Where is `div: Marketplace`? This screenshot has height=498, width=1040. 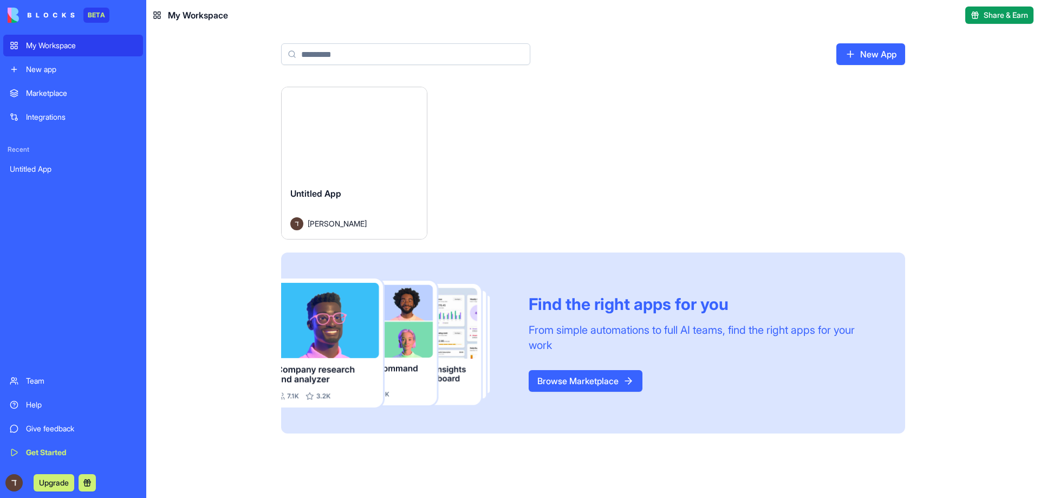
div: Marketplace is located at coordinates (81, 93).